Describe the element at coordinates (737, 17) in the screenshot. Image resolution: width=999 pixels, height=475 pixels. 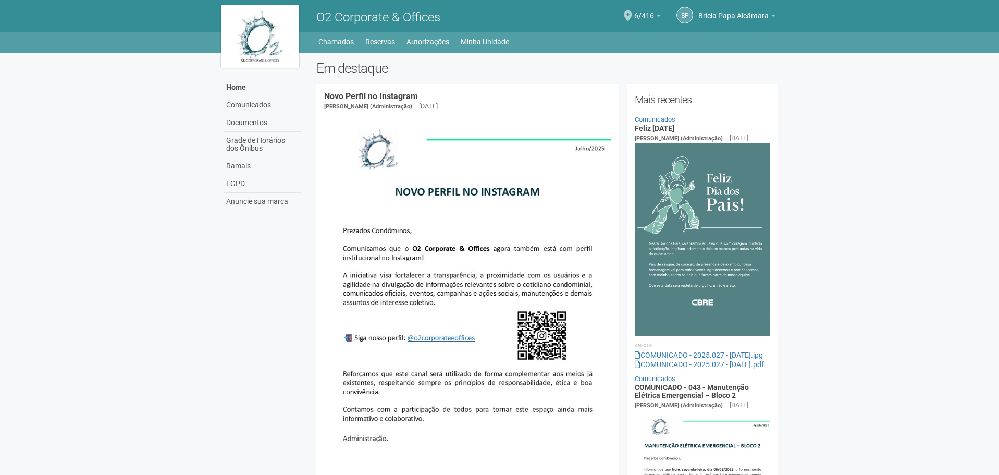
I see `a: Brícia Papa Alcântara` at that location.